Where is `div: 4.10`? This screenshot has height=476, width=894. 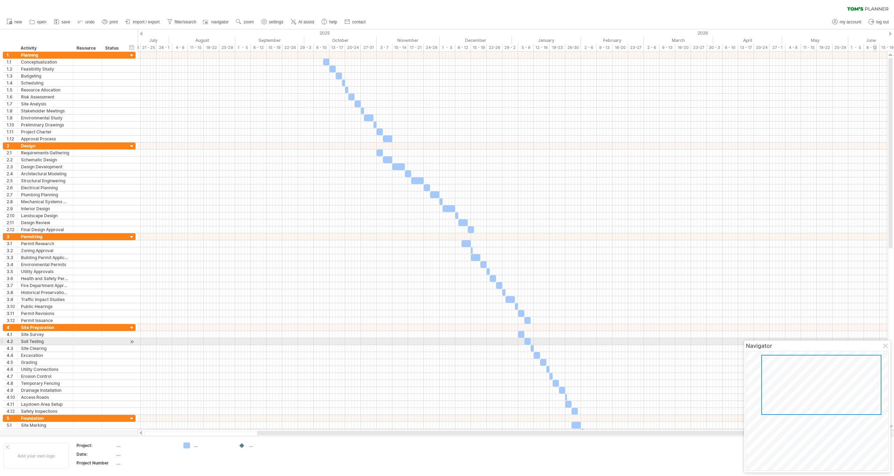 div: 4.10 is located at coordinates (12, 397).